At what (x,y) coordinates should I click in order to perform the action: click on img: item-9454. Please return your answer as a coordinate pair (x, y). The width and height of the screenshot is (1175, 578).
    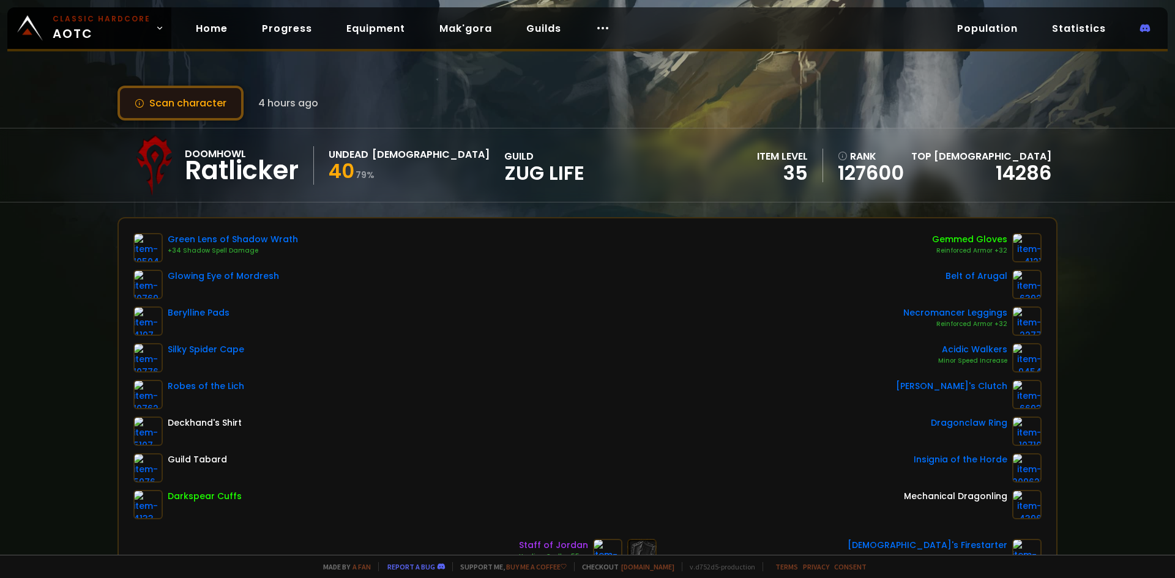
    Looking at the image, I should click on (1027, 358).